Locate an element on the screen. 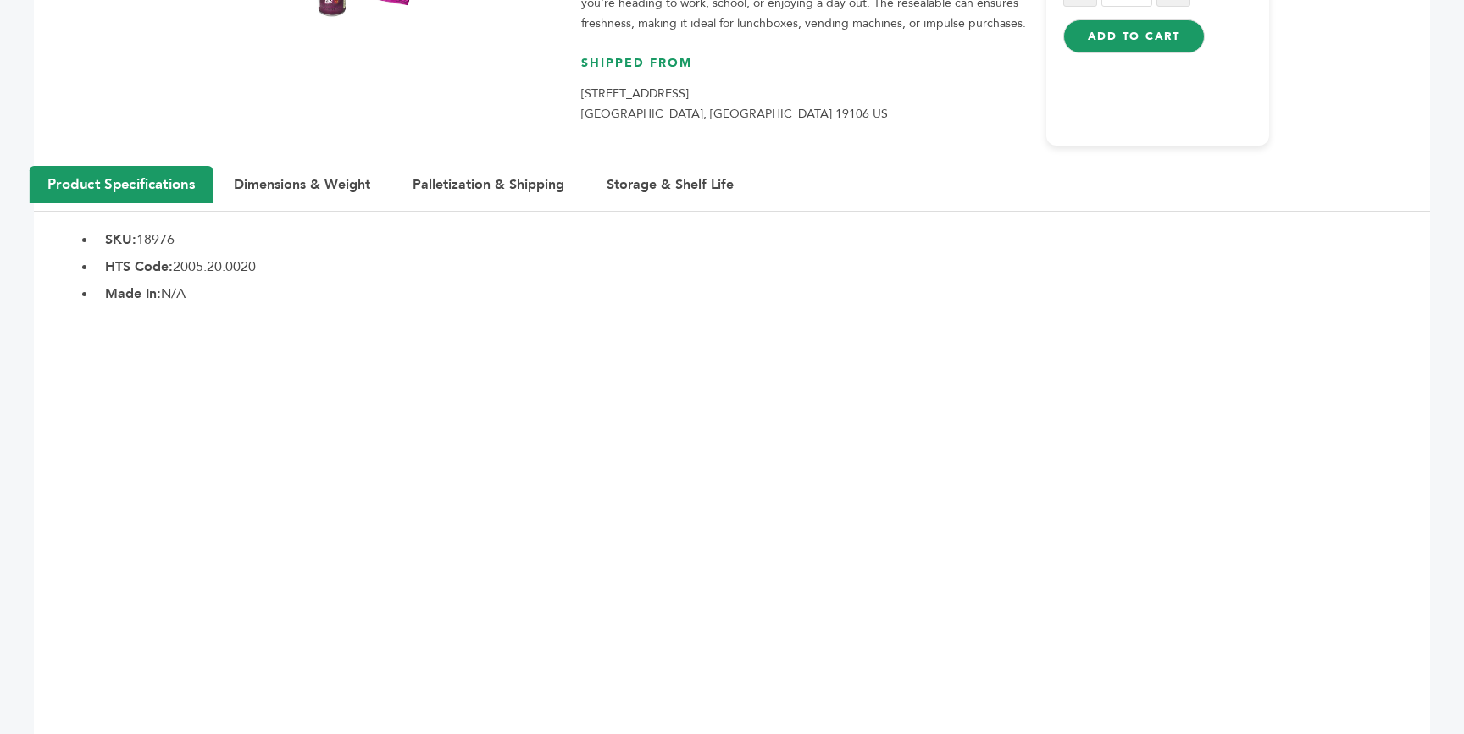 This screenshot has width=1464, height=734. b: Made In: is located at coordinates (133, 294).